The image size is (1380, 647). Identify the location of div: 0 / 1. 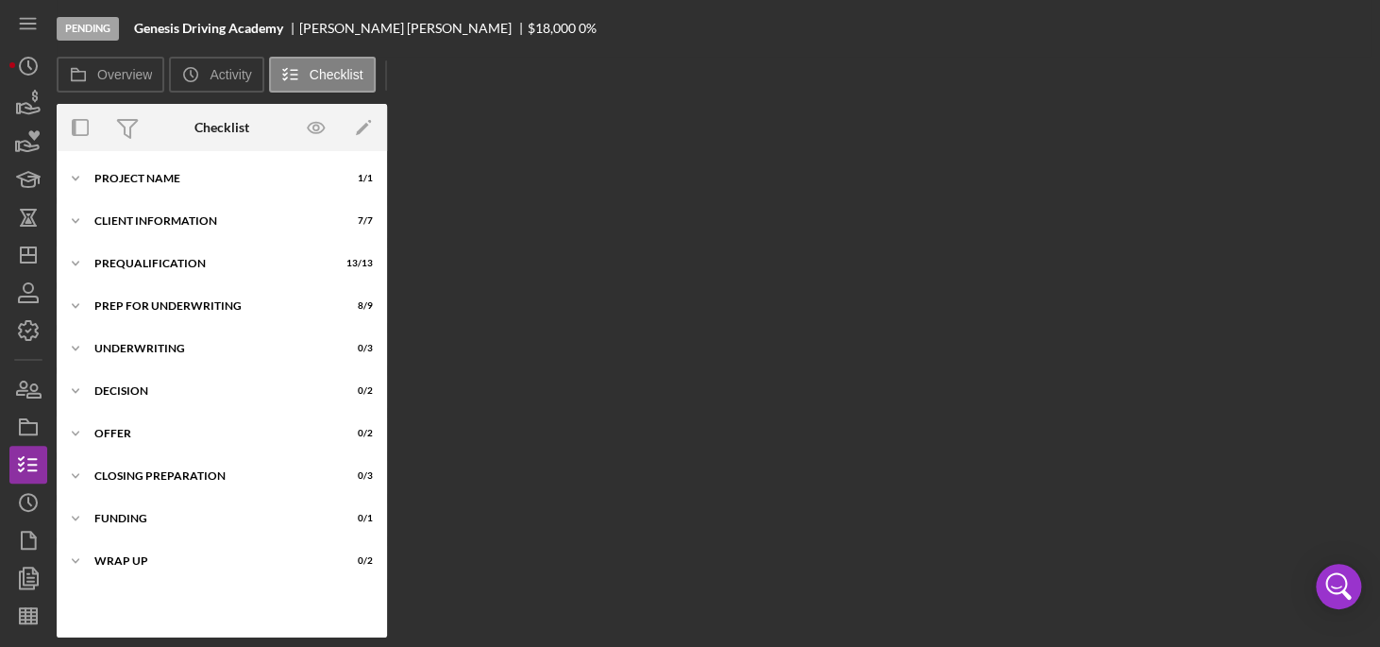
(356, 518).